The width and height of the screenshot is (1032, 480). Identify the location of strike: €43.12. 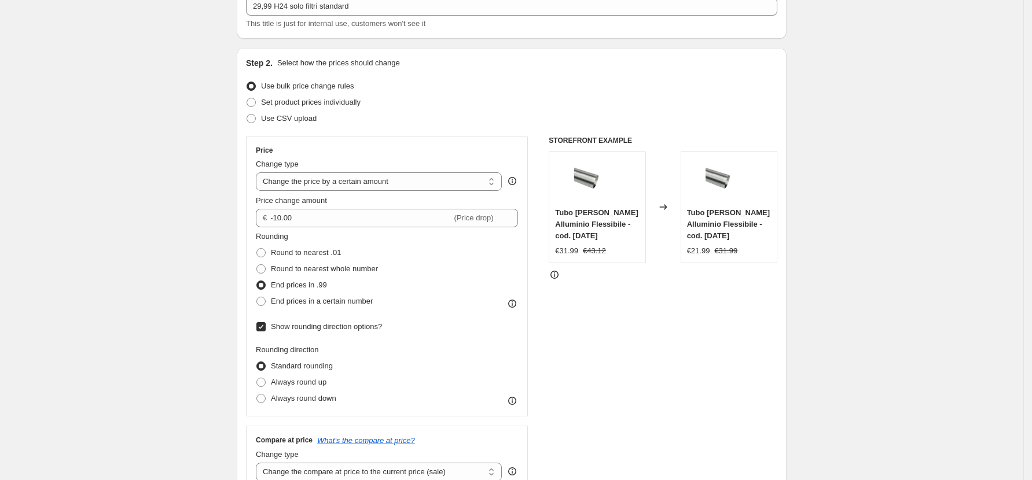
(594, 251).